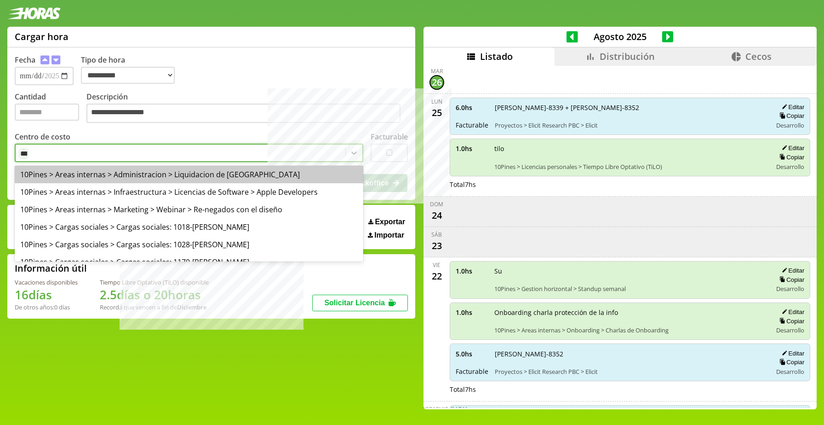 Image resolution: width=824 pixels, height=425 pixels. Describe the element at coordinates (192, 307) in the screenshot. I see `b: Diciembre` at that location.